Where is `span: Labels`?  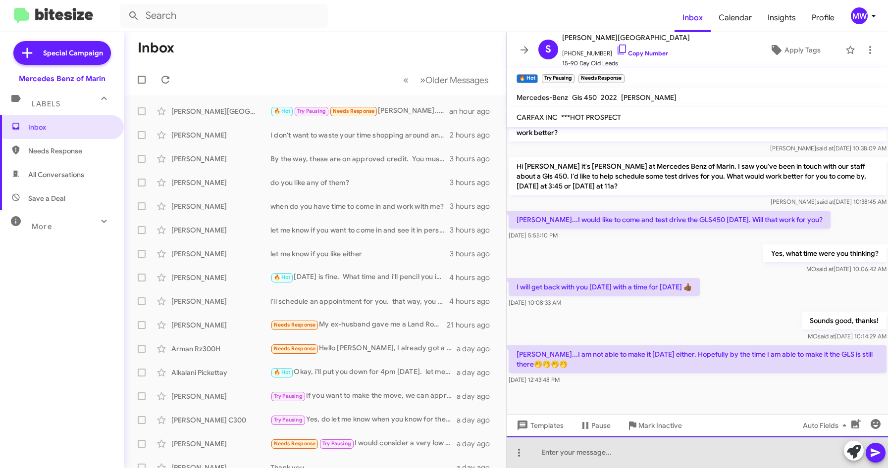 span: Labels is located at coordinates (46, 104).